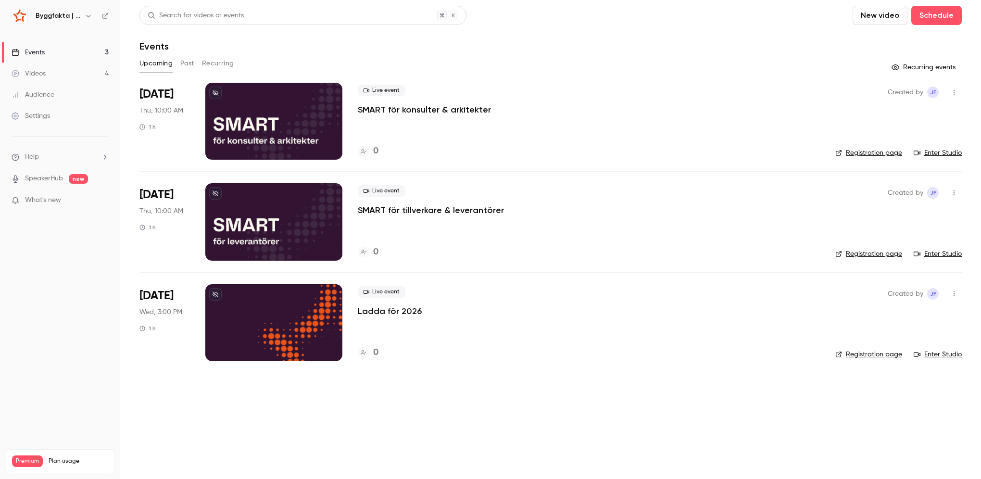  I want to click on button: Recurring, so click(218, 63).